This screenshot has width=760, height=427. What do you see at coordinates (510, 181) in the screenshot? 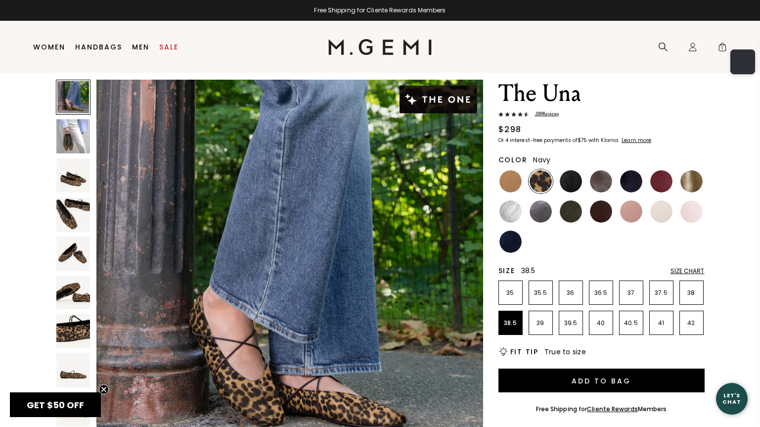
I see `img: Light Tan` at bounding box center [510, 181].